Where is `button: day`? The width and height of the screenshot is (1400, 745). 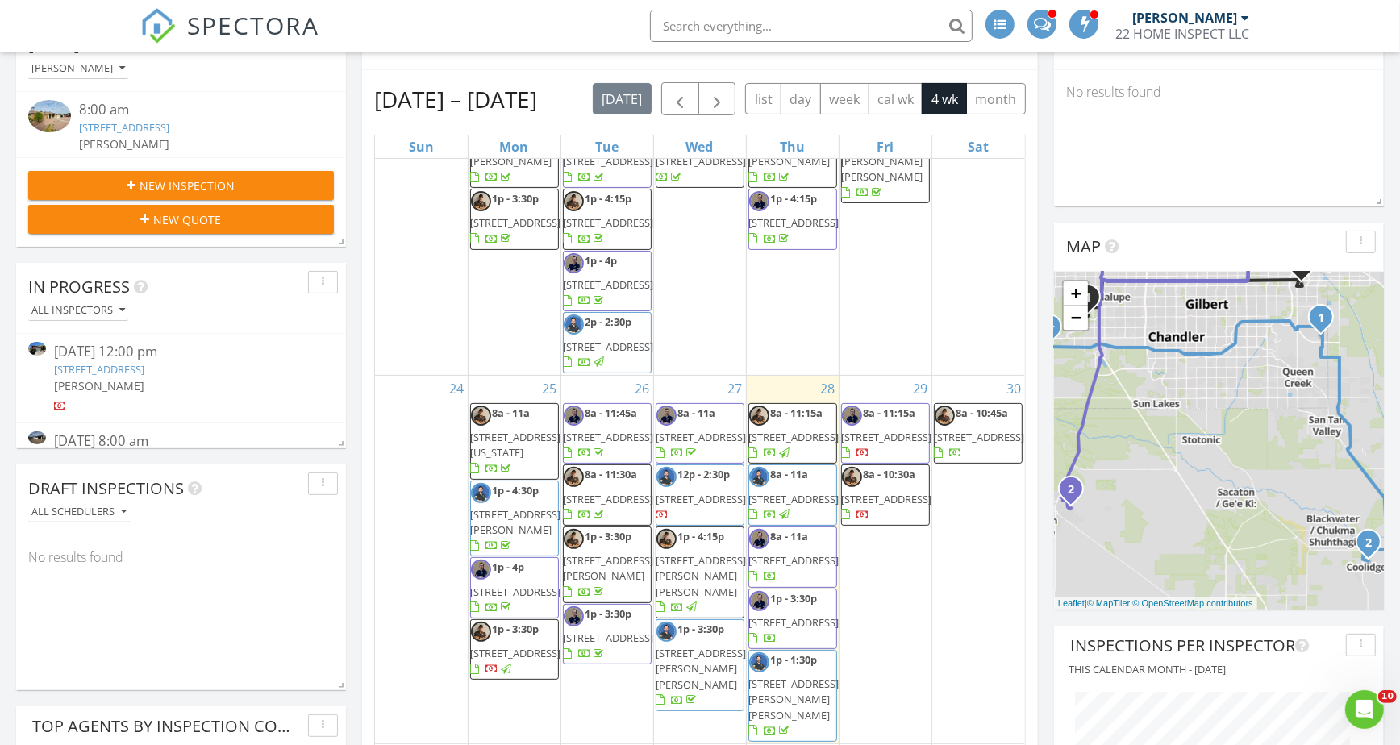 button: day is located at coordinates (801, 98).